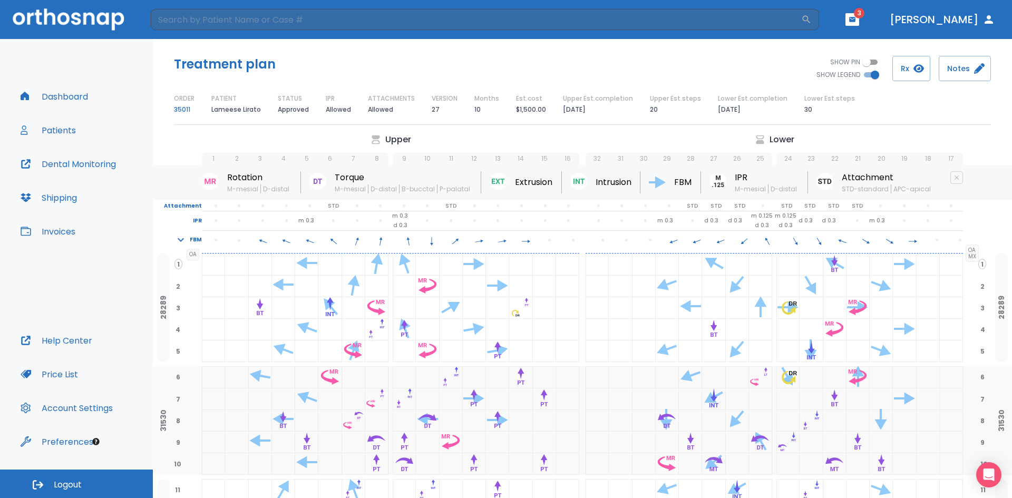 Image resolution: width=1012 pixels, height=498 pixels. I want to click on p: Lower Est.steps, so click(830, 99).